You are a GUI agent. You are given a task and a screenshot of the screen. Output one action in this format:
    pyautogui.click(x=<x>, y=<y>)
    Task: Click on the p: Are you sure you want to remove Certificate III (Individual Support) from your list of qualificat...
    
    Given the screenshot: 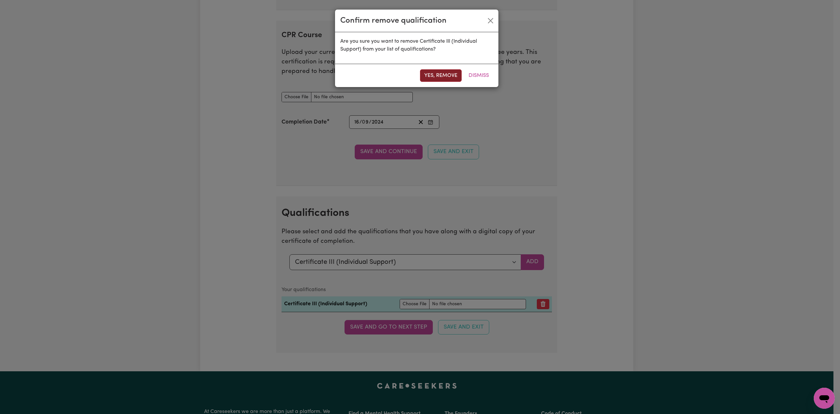 What is the action you would take?
    pyautogui.click(x=417, y=45)
    